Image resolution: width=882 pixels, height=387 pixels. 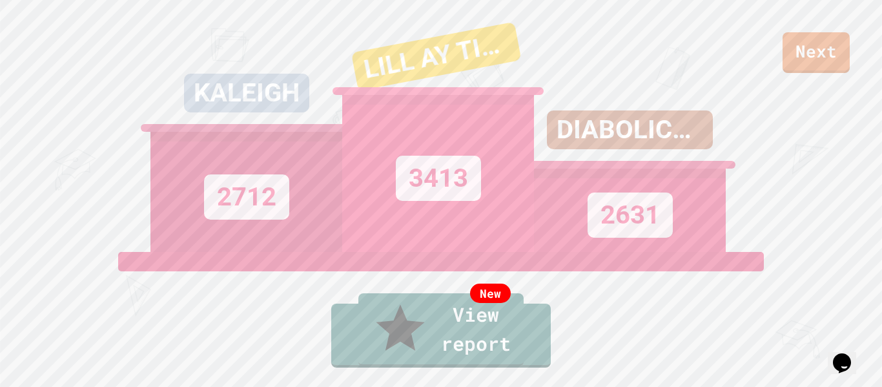 What do you see at coordinates (247, 197) in the screenshot?
I see `div: 2712` at bounding box center [247, 197].